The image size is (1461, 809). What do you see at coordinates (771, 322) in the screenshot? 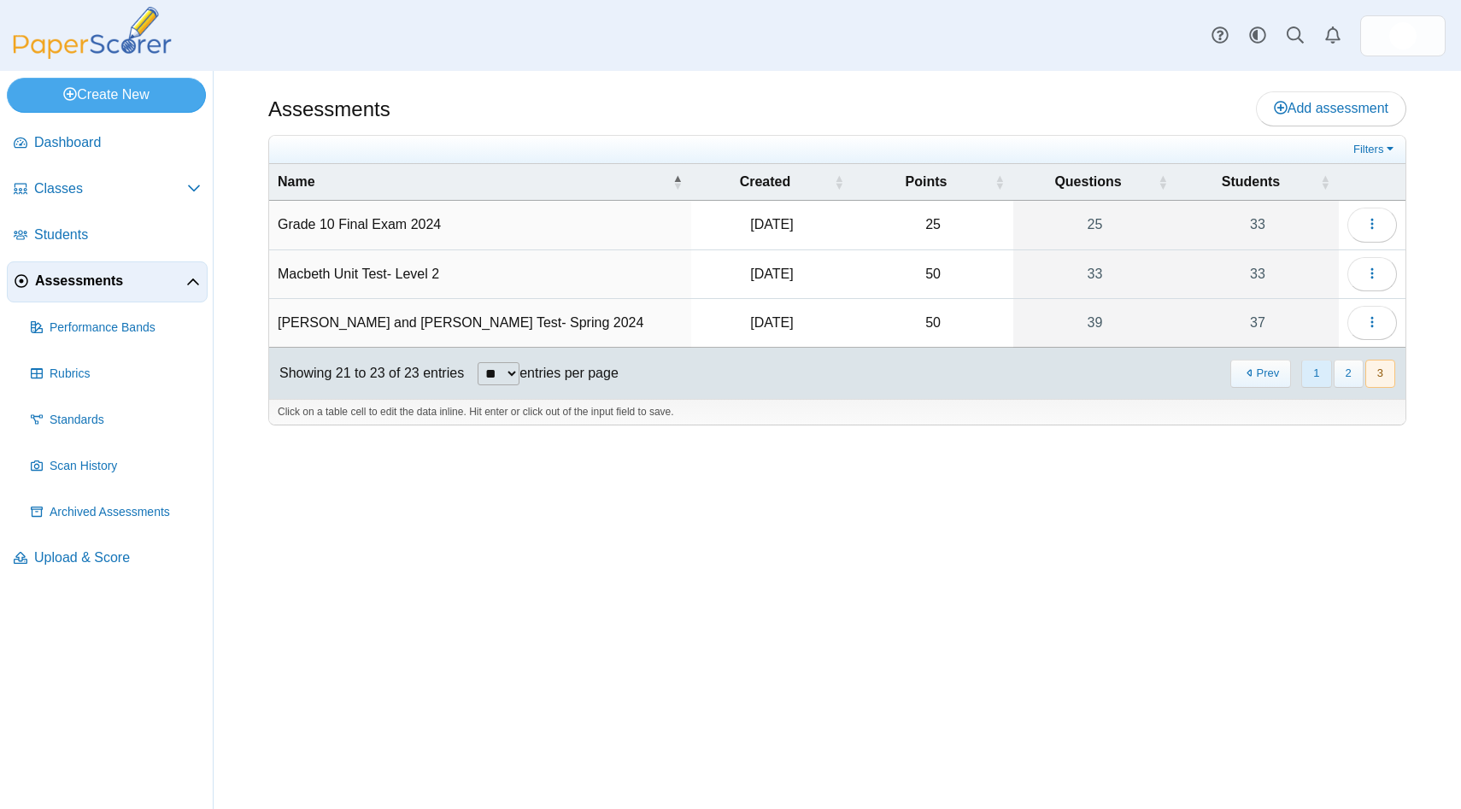
I see `time: May 30, 2024 at 7:51 AM` at bounding box center [771, 322].